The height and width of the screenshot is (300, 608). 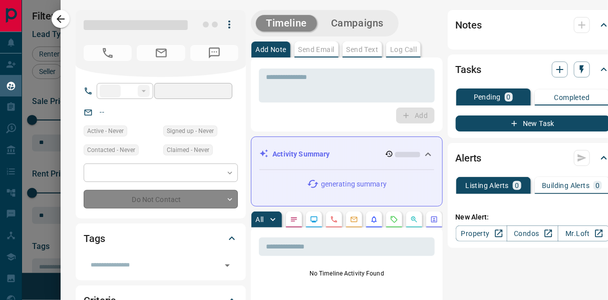 What do you see at coordinates (161, 53) in the screenshot?
I see `span: No Email` at bounding box center [161, 53].